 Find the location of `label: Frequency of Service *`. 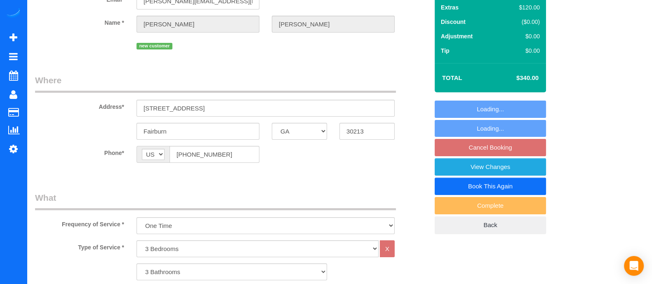

label: Frequency of Service * is located at coordinates (80, 223).